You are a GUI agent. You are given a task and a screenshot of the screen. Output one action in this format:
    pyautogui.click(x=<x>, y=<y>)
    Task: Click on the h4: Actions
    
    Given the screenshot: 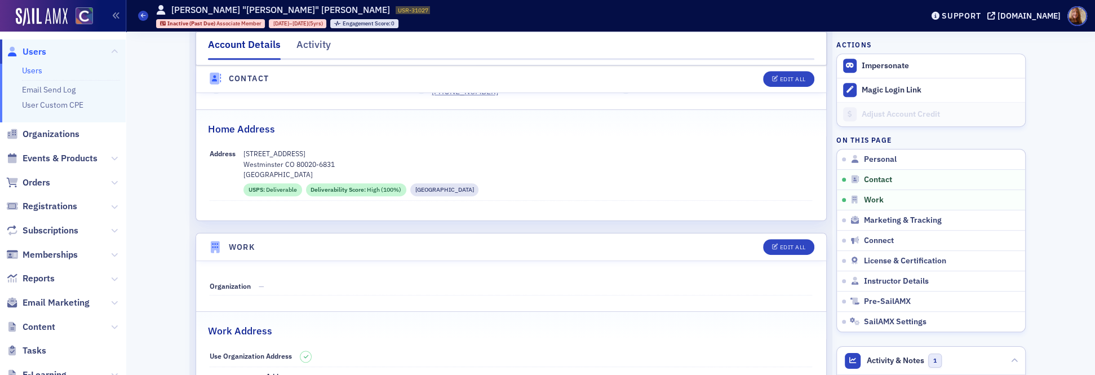 What is the action you would take?
    pyautogui.click(x=854, y=45)
    